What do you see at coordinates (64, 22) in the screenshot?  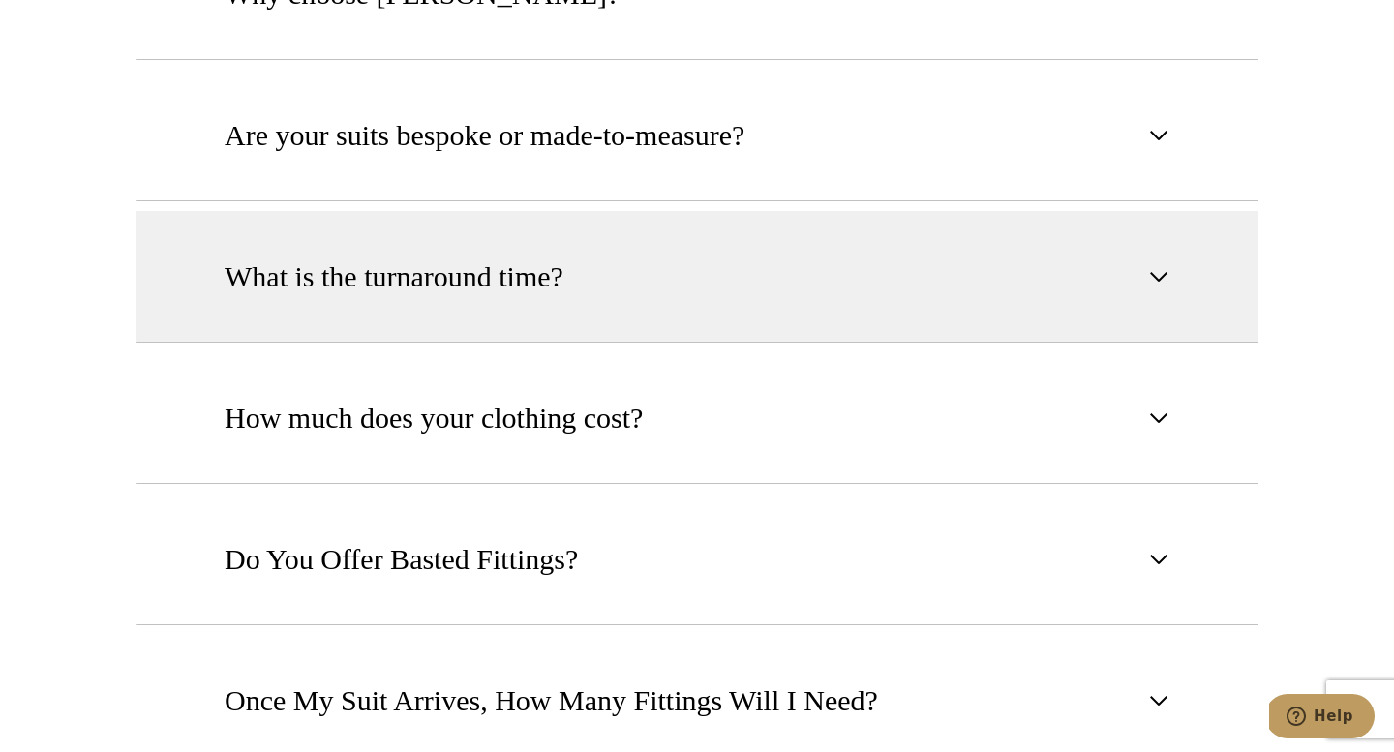 I see `span: Help` at bounding box center [64, 22].